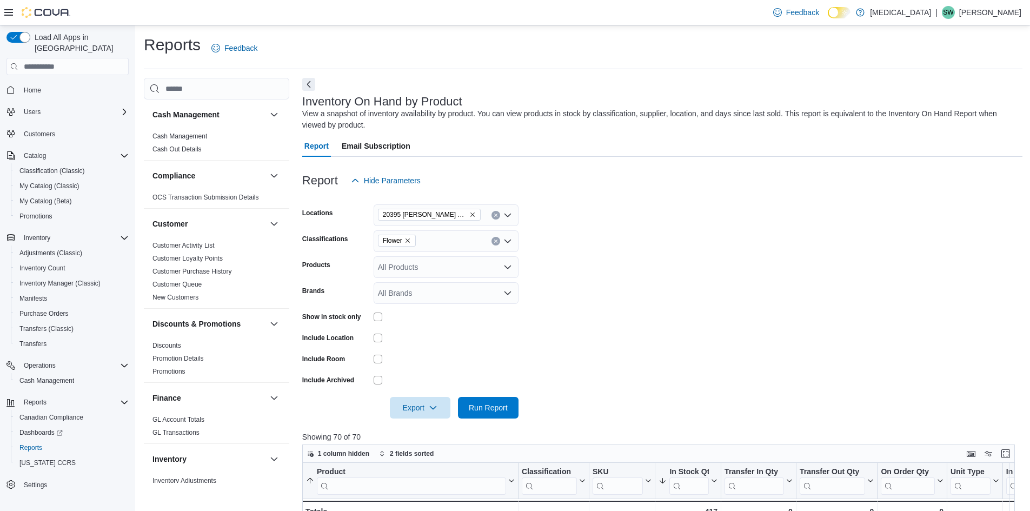 Image resolution: width=1030 pixels, height=511 pixels. What do you see at coordinates (759, 481) in the screenshot?
I see `button: Transfer In Qty` at bounding box center [759, 481].